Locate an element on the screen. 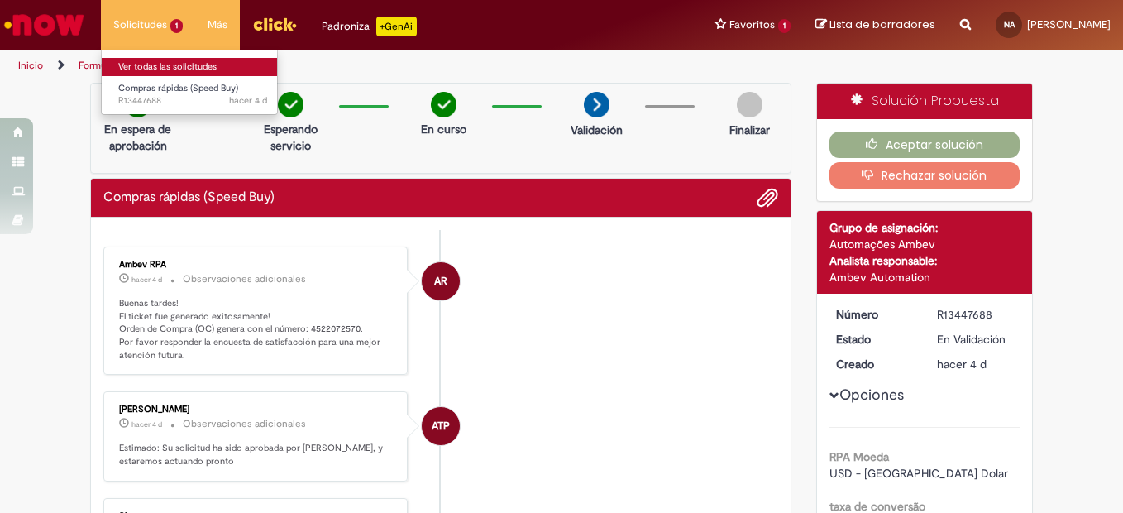 The image size is (1123, 513). a: Inicio is located at coordinates (31, 65).